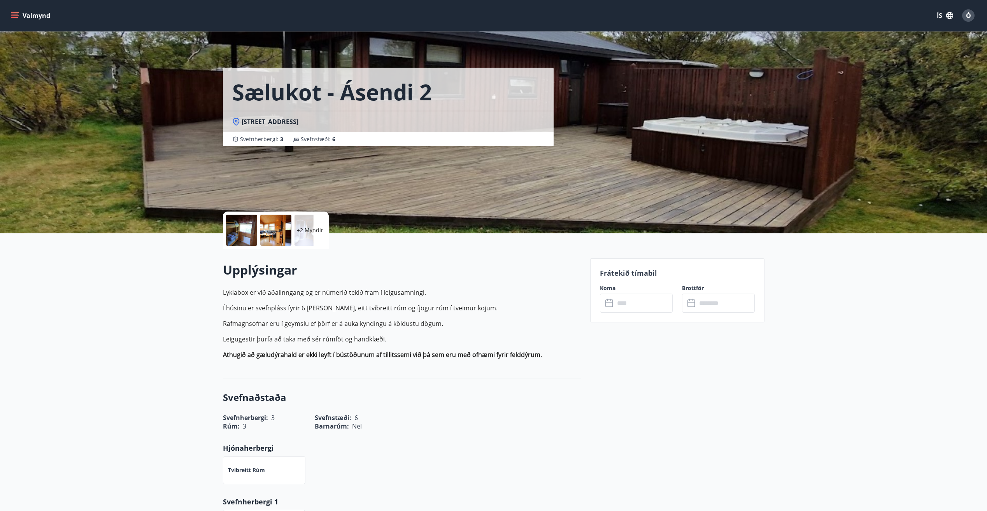 The image size is (987, 511). What do you see at coordinates (402, 324) in the screenshot?
I see `p: Rafmagnsofnar eru í geymslu ef þörf er á auka kyndingu á köldustu dögum.` at bounding box center [402, 324].